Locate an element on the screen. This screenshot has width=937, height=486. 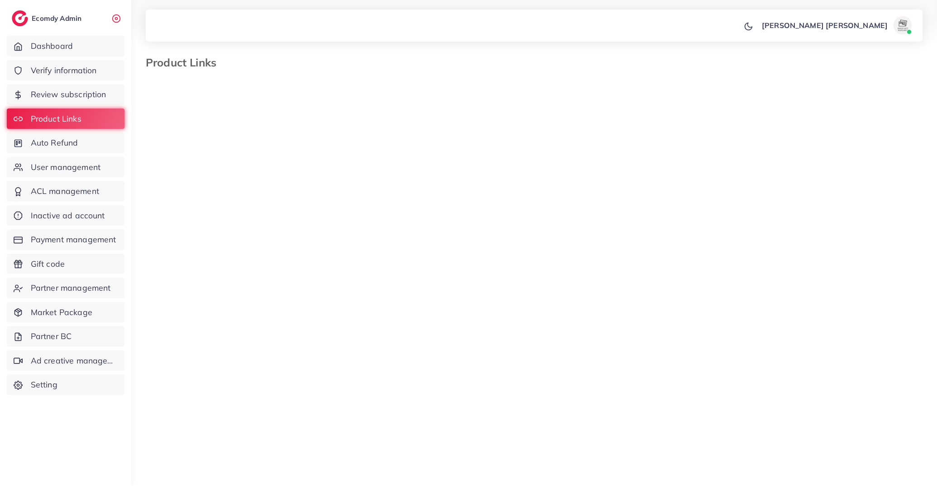
a: Verify information is located at coordinates (66, 71).